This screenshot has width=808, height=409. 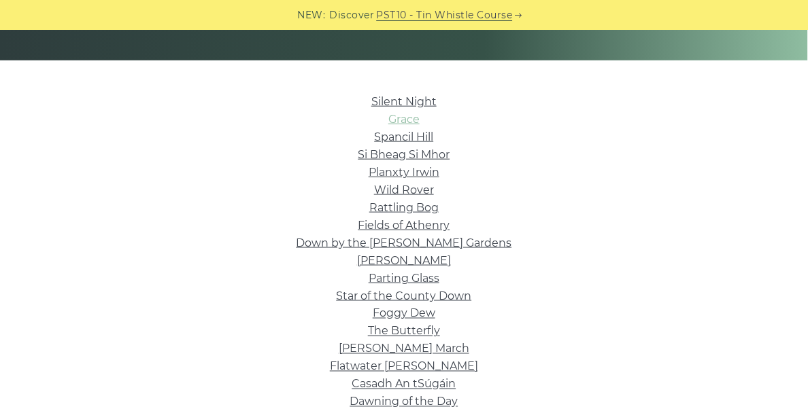 I want to click on span: Discover, so click(x=352, y=15).